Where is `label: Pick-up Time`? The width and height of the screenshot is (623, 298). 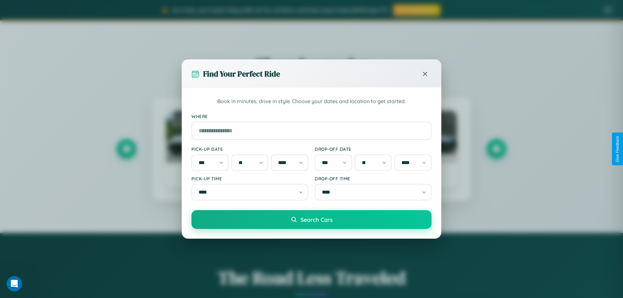
label: Pick-up Time is located at coordinates (250, 178).